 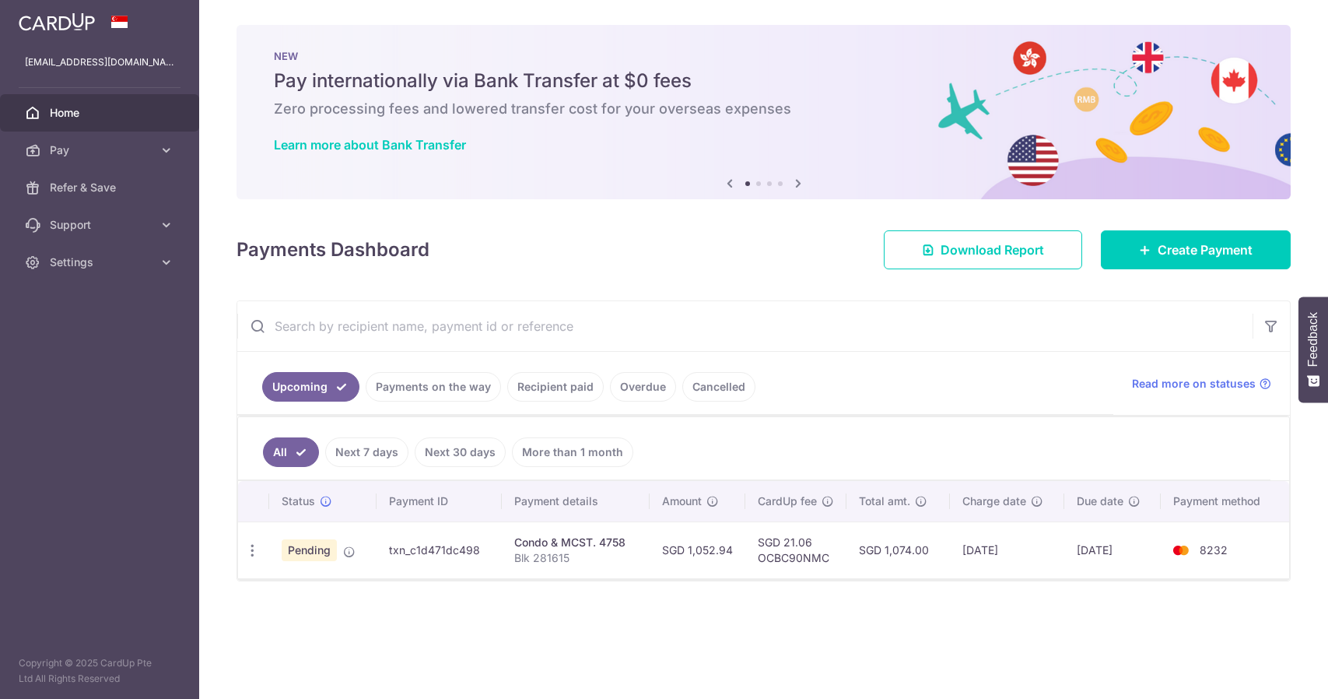 What do you see at coordinates (1313, 339) in the screenshot?
I see `span: Feedback` at bounding box center [1313, 339].